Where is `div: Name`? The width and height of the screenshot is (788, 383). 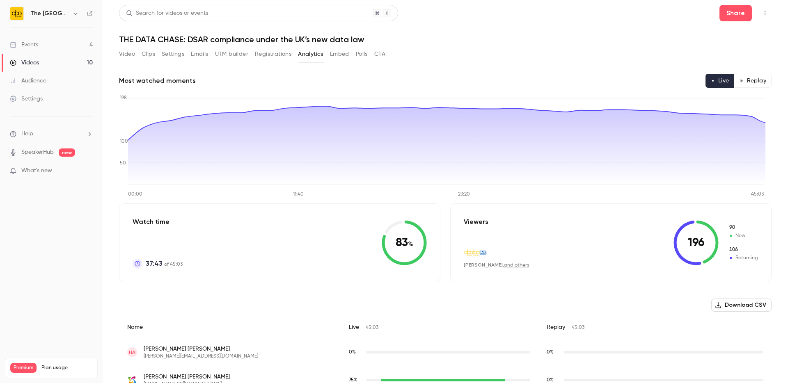 div: Name is located at coordinates (230, 327).